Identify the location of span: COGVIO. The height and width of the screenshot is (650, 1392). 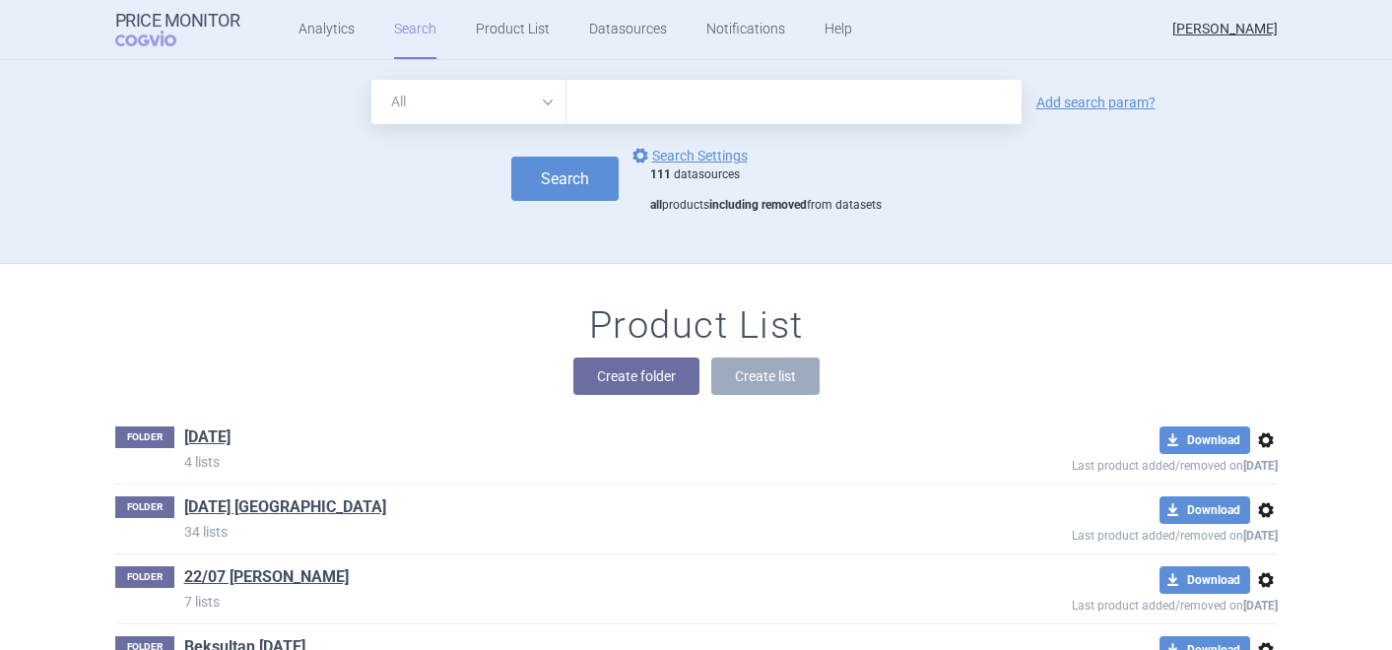
(160, 38).